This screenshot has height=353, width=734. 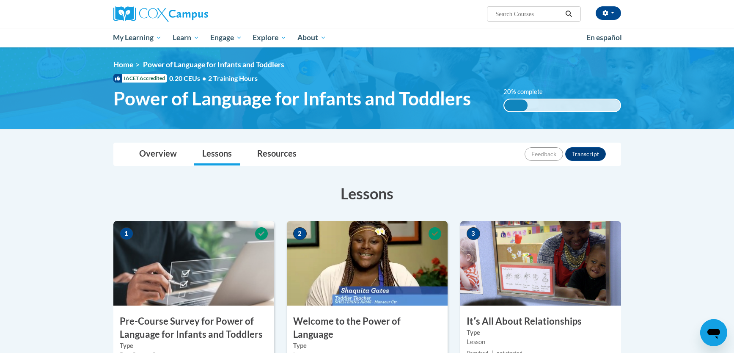 What do you see at coordinates (312, 38) in the screenshot?
I see `a: About` at bounding box center [312, 38].